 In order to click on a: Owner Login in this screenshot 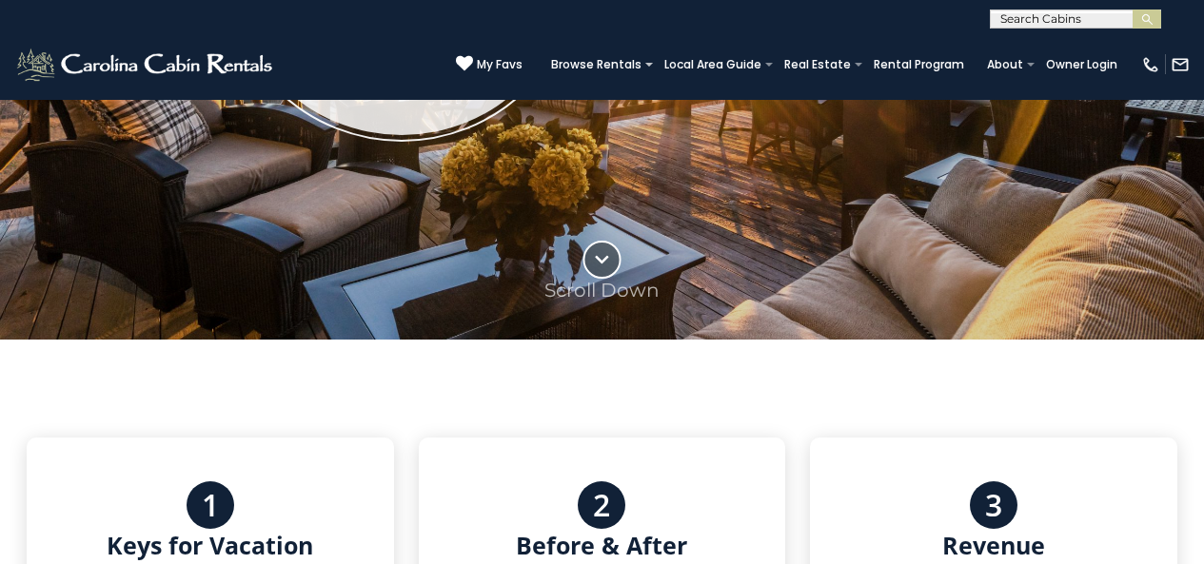, I will do `click(1081, 65)`.